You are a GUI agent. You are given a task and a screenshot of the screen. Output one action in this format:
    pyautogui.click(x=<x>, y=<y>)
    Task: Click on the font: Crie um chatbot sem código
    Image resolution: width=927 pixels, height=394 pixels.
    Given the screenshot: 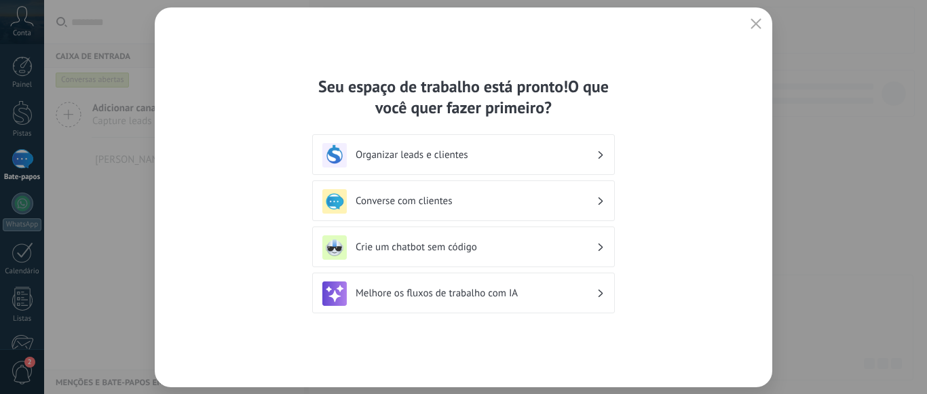 What is the action you would take?
    pyautogui.click(x=416, y=247)
    